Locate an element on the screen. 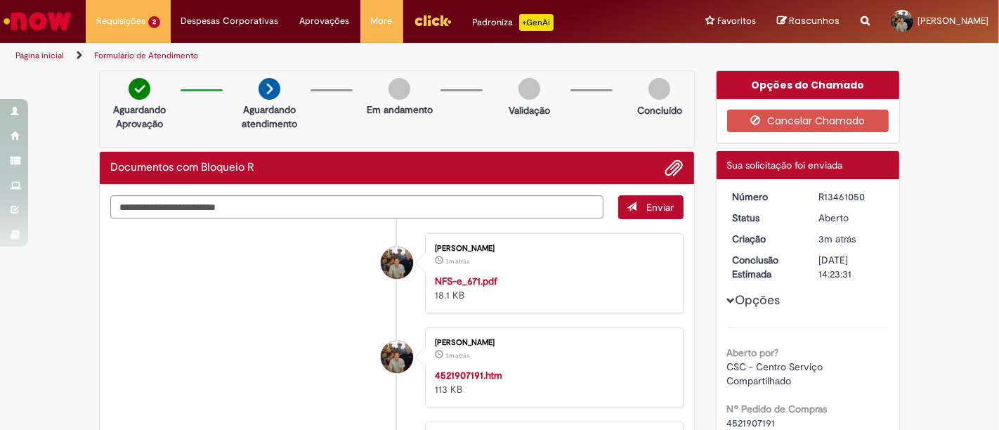  b: Nº Pedido de Compras is located at coordinates (777, 409).